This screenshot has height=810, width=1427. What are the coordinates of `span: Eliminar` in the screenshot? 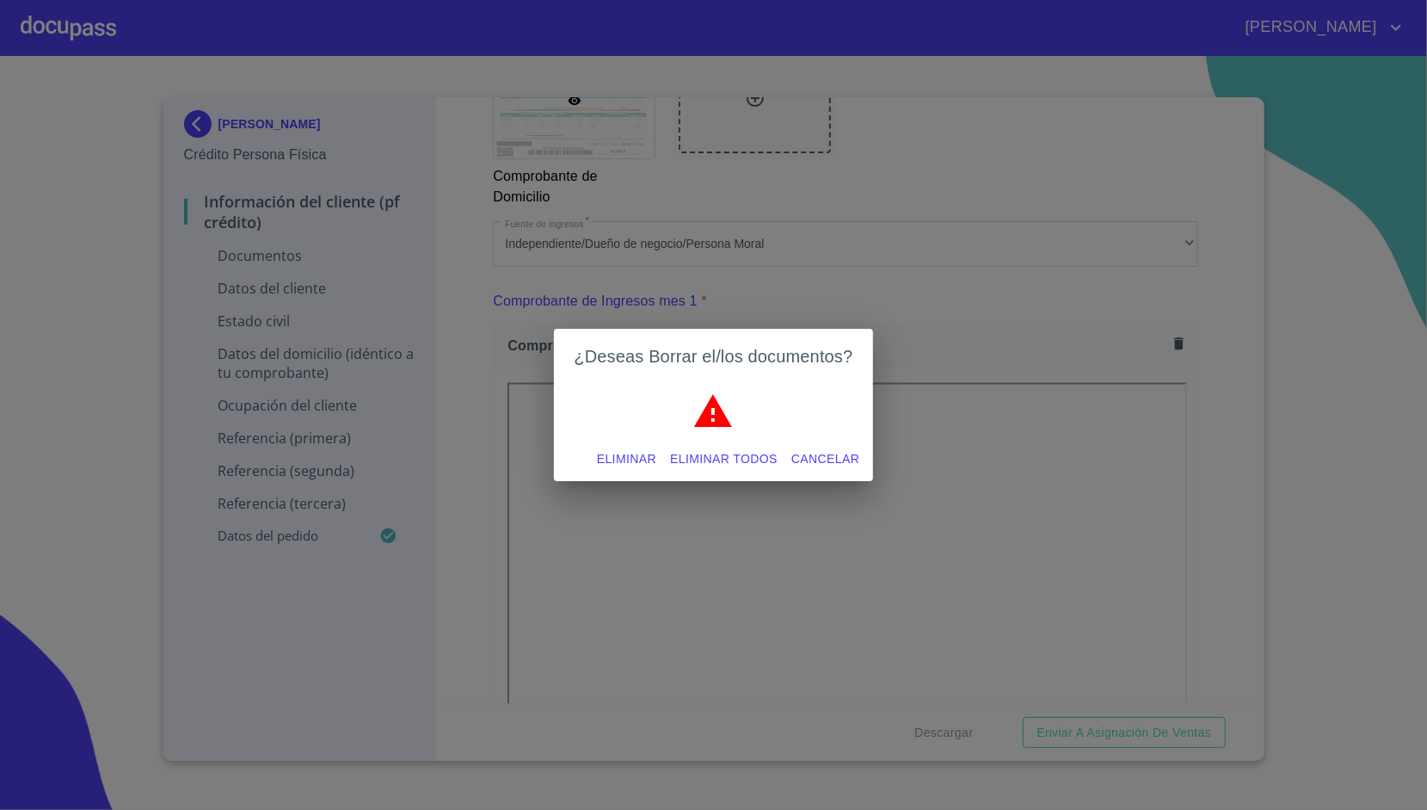 It's located at (626, 459).